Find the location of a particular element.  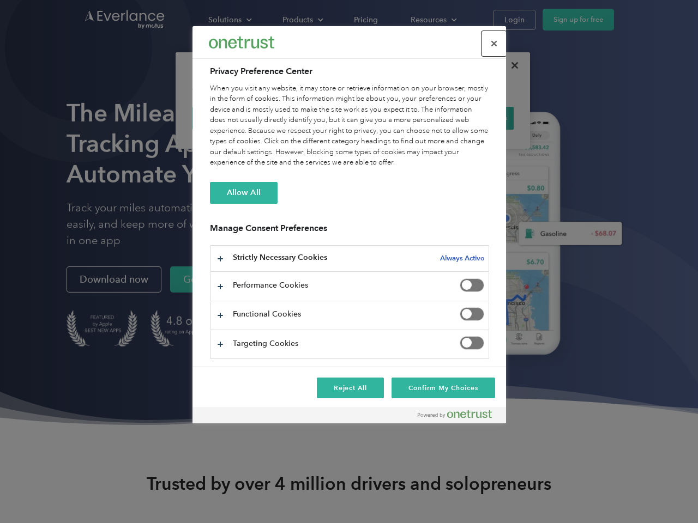

button: Confirm My Choices is located at coordinates (443, 388).